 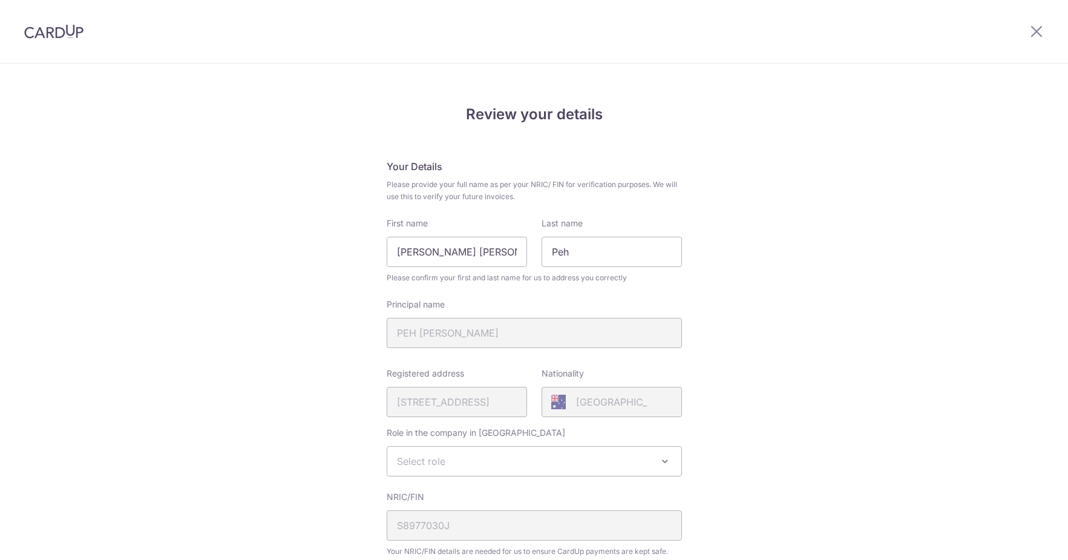 What do you see at coordinates (534, 166) in the screenshot?
I see `h5: Your Details` at bounding box center [534, 166].